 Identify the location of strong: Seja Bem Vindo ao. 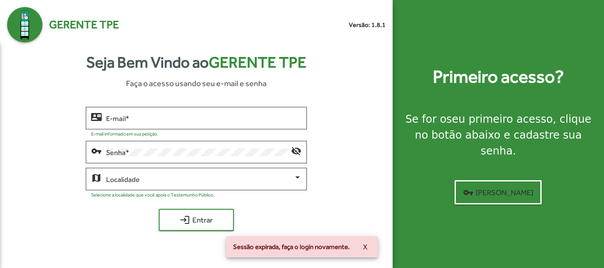
(196, 62).